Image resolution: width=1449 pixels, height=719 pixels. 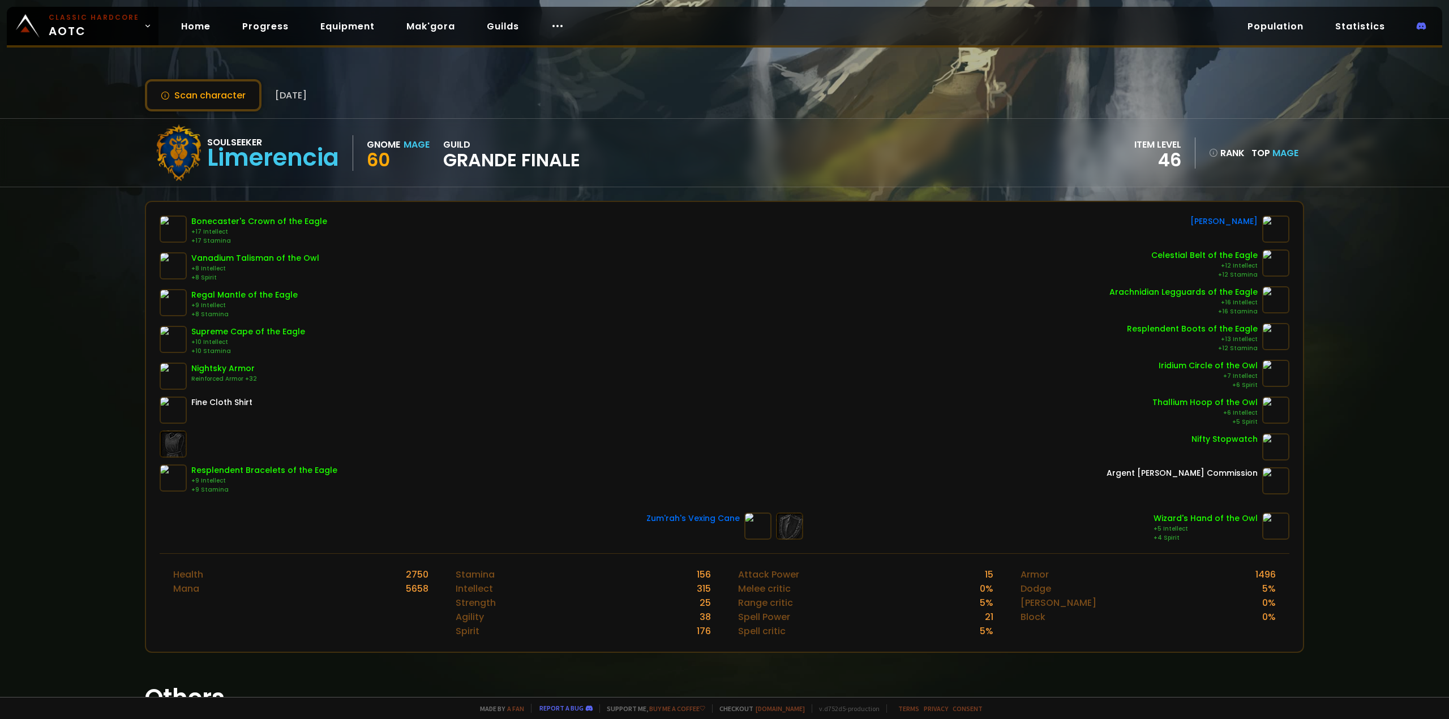 What do you see at coordinates (704, 574) in the screenshot?
I see `div: 156` at bounding box center [704, 574].